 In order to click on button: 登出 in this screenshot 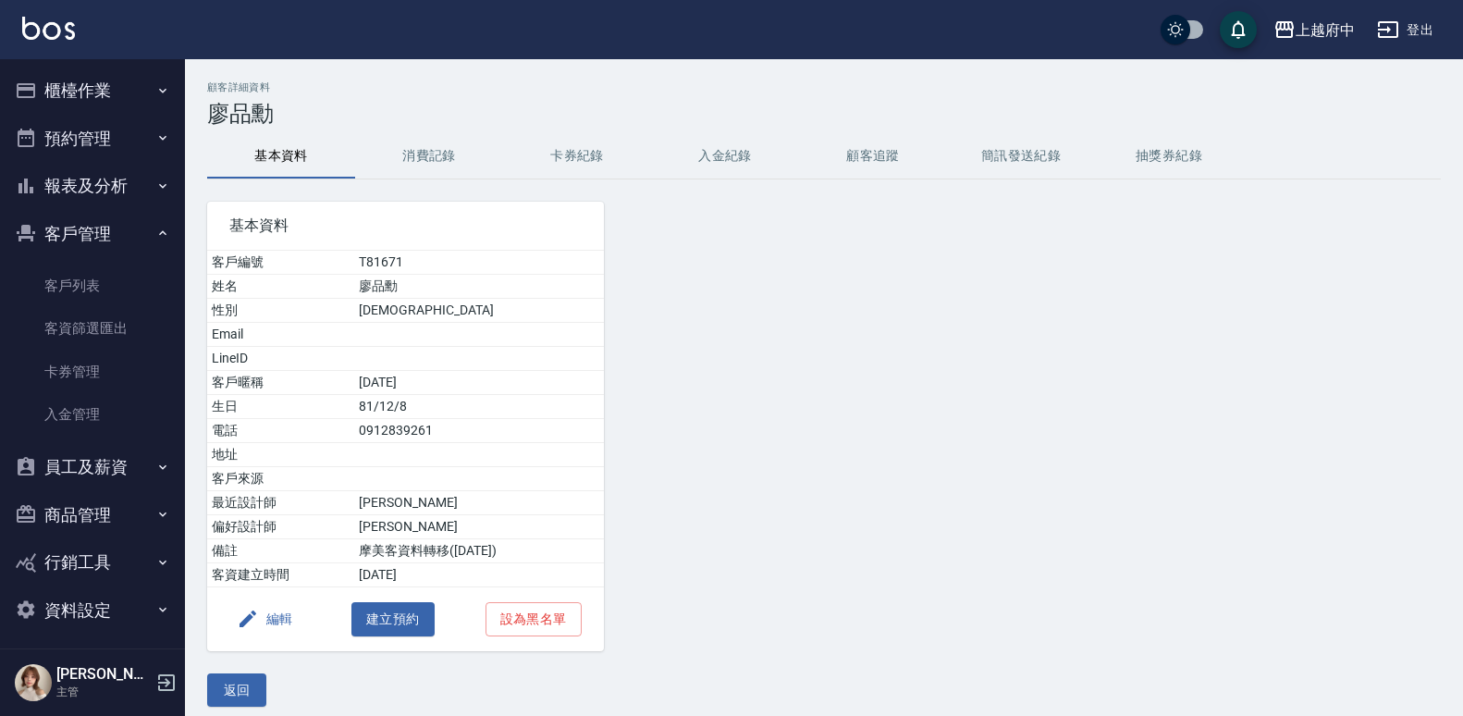, I will do `click(1404, 30)`.